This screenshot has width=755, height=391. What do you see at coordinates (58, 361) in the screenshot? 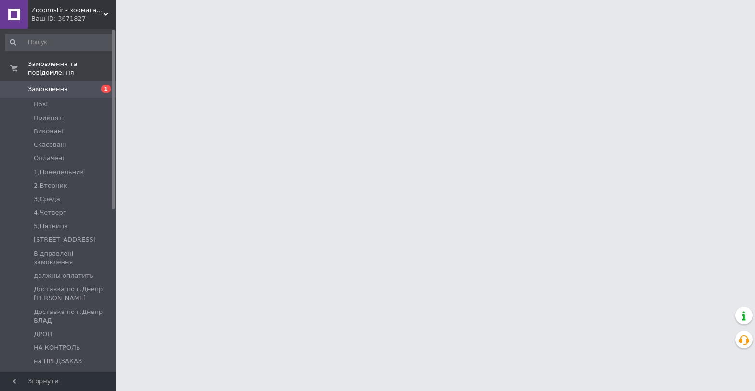
I see `span: на ПРЕДЗАКАЗ` at bounding box center [58, 361].